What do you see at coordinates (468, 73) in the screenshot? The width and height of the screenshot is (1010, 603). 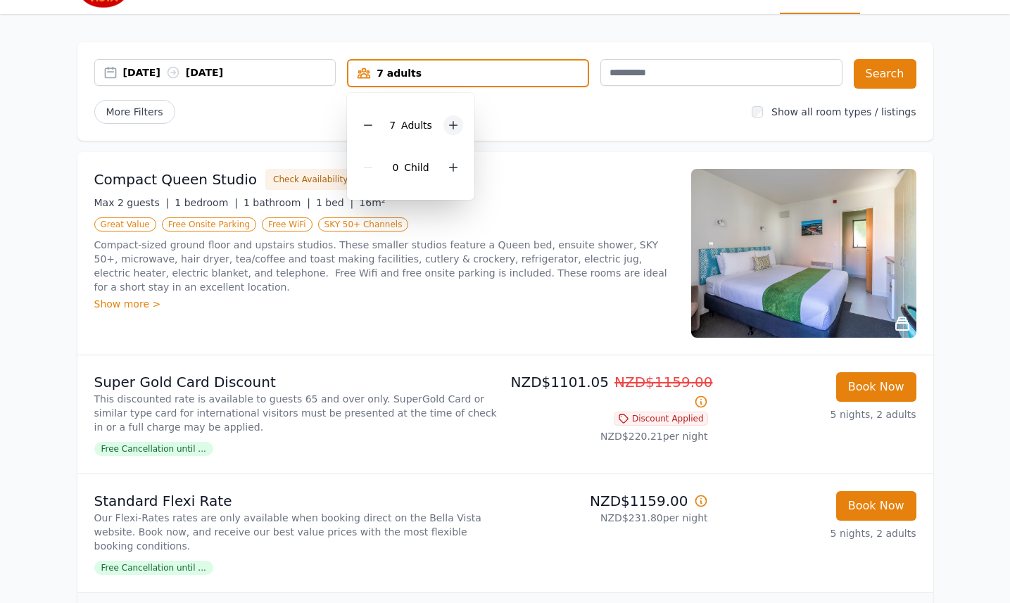 I see `div: 7 adults` at bounding box center [468, 73].